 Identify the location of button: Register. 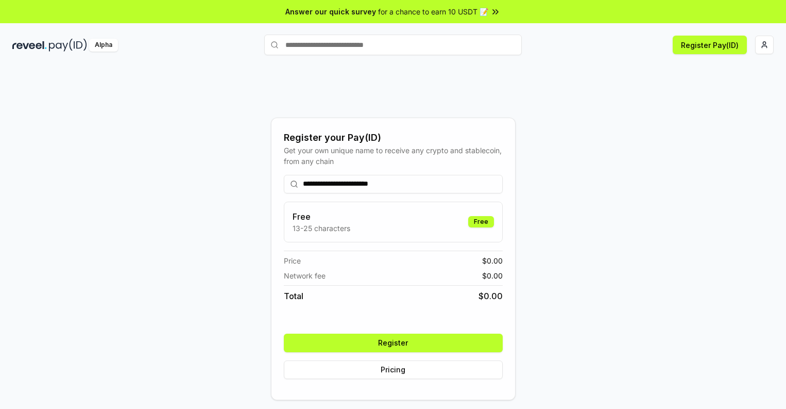
(393, 343).